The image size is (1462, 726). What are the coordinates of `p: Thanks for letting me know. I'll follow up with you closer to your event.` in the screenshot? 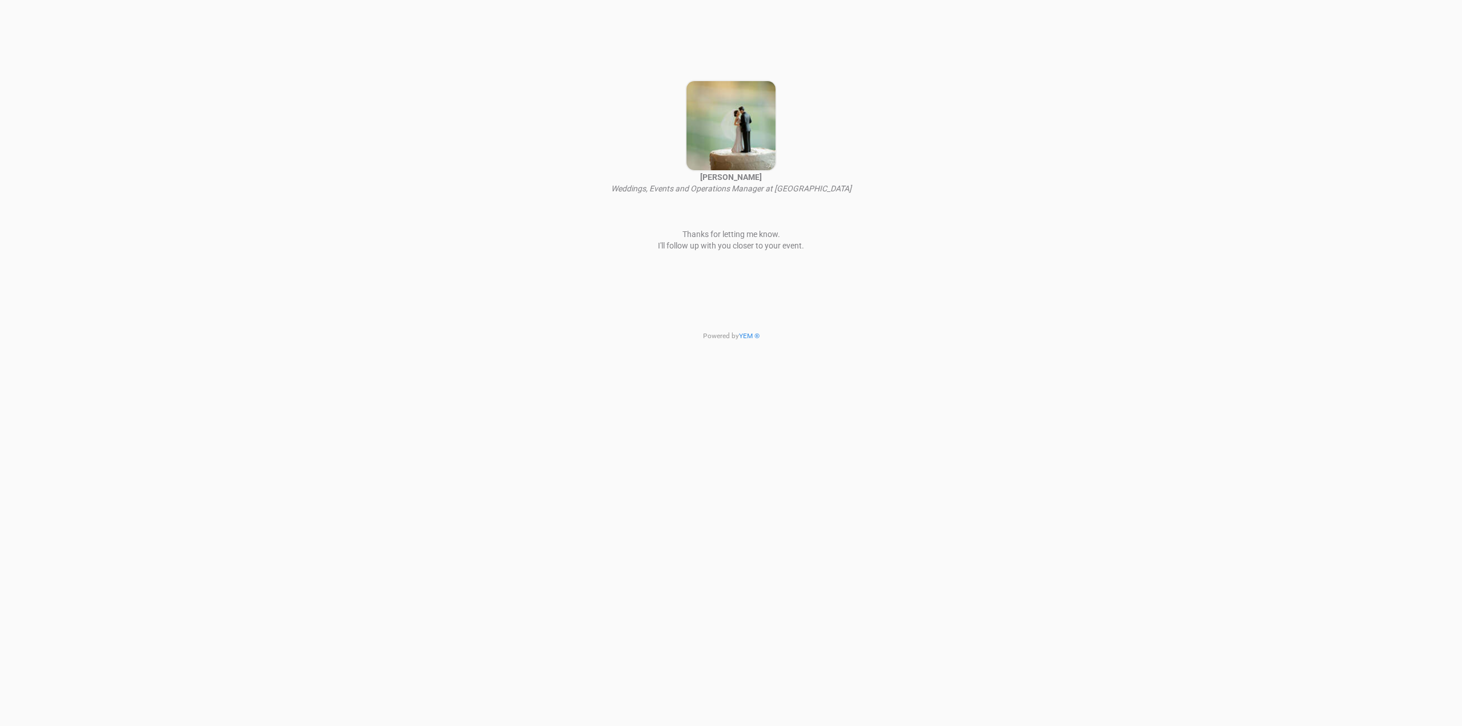 It's located at (731, 240).